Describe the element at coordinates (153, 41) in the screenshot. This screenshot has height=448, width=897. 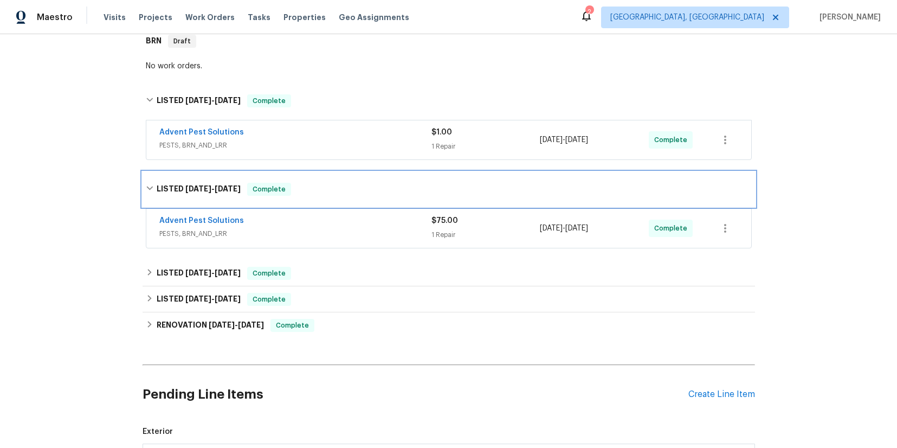
I see `h6: BRN` at that location.